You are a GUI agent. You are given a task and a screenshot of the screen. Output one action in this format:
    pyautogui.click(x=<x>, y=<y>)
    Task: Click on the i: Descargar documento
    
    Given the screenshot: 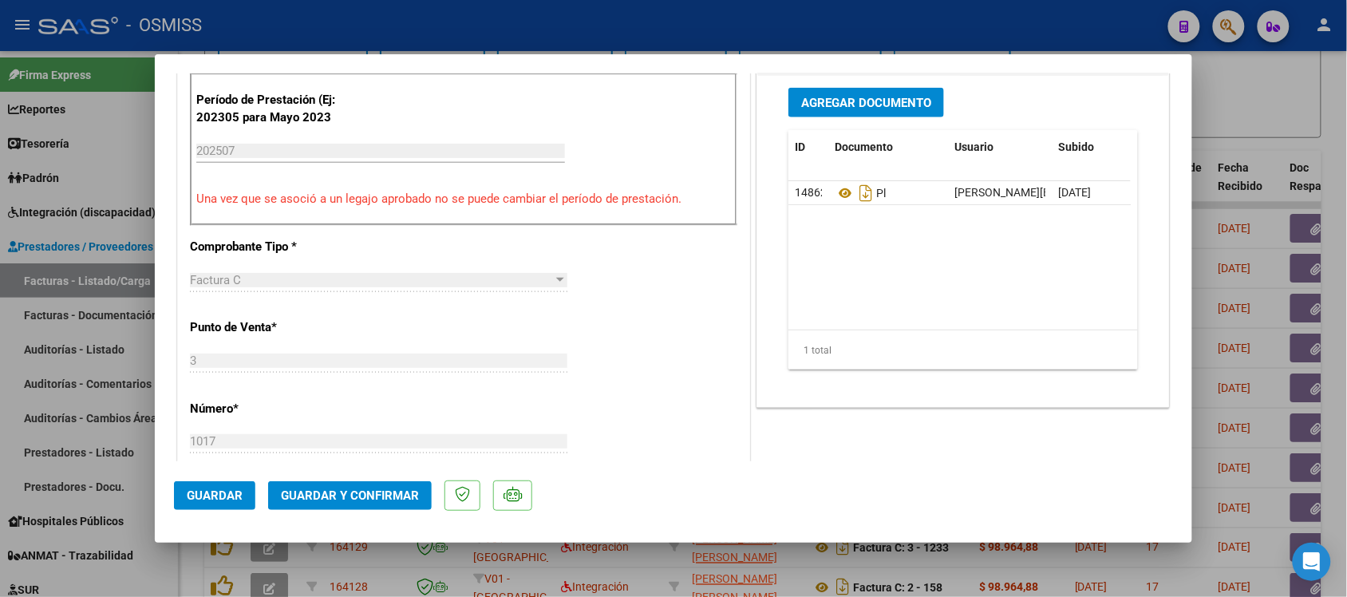 What is the action you would take?
    pyautogui.click(x=866, y=193)
    